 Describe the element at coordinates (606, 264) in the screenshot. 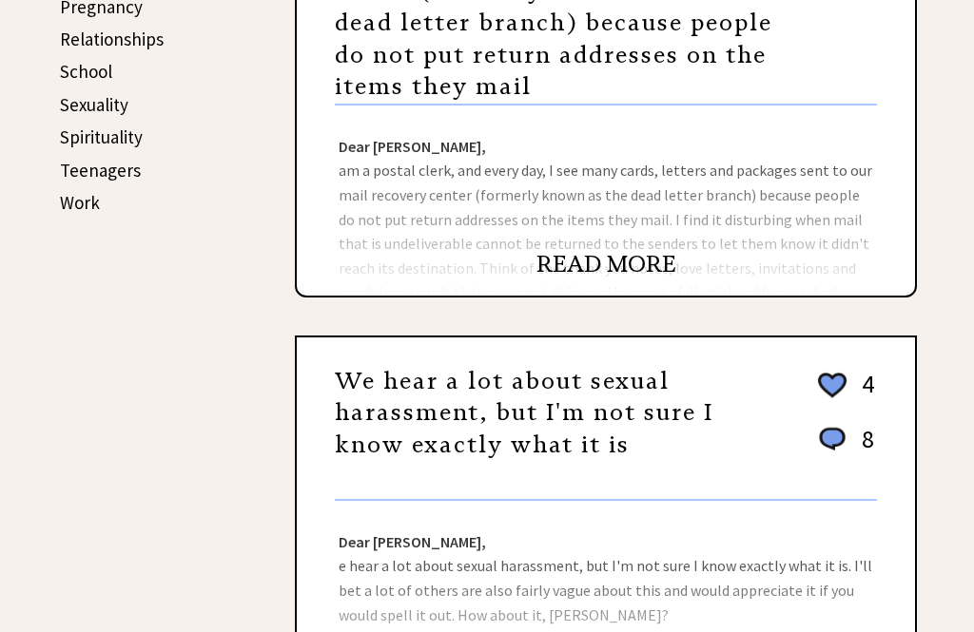

I see `a: READ MORE` at that location.